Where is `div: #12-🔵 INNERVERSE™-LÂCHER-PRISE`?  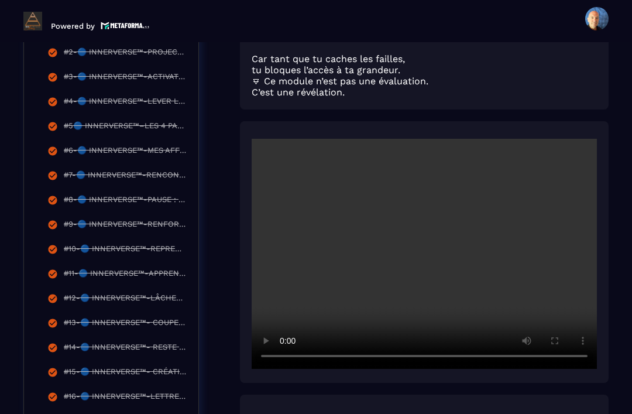 div: #12-🔵 INNERVERSE™-LÂCHER-PRISE is located at coordinates (125, 300).